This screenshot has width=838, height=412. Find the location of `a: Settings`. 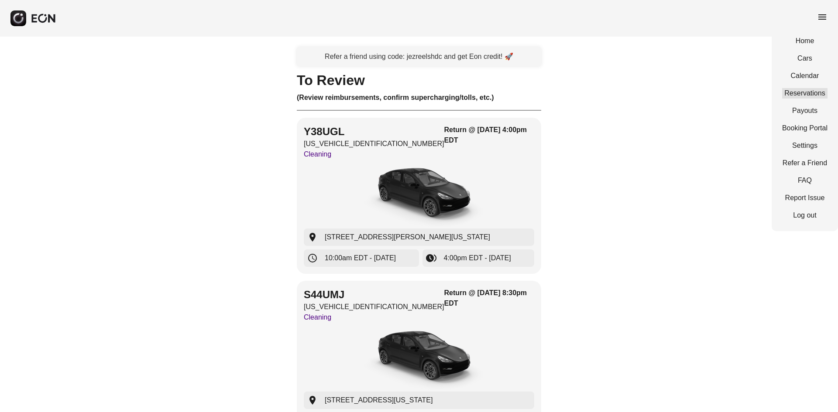

a: Settings is located at coordinates (805, 146).